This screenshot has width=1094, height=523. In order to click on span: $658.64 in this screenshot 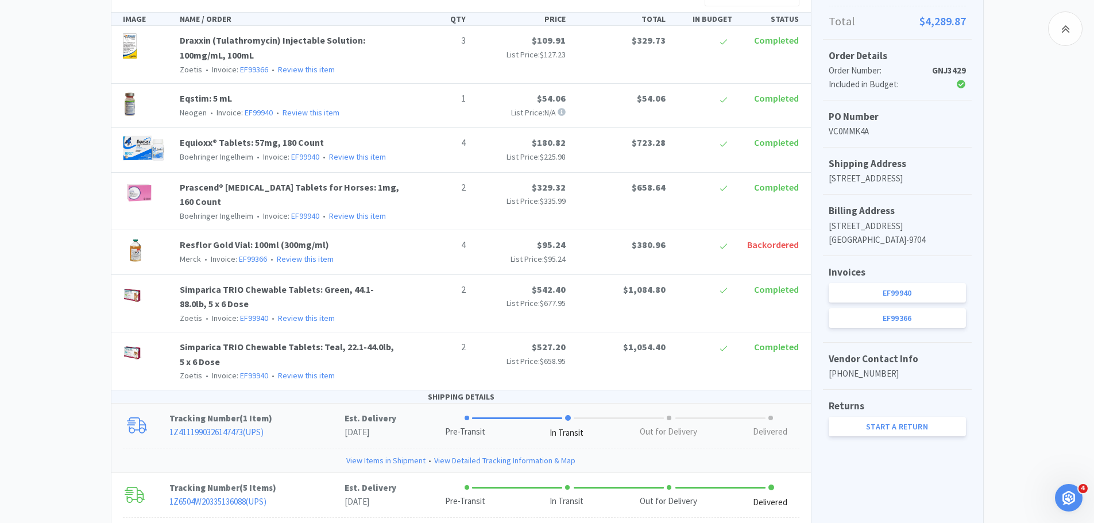, I will do `click(649, 187)`.